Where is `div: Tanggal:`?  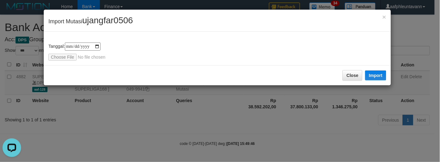 div: Tanggal: is located at coordinates (217, 52).